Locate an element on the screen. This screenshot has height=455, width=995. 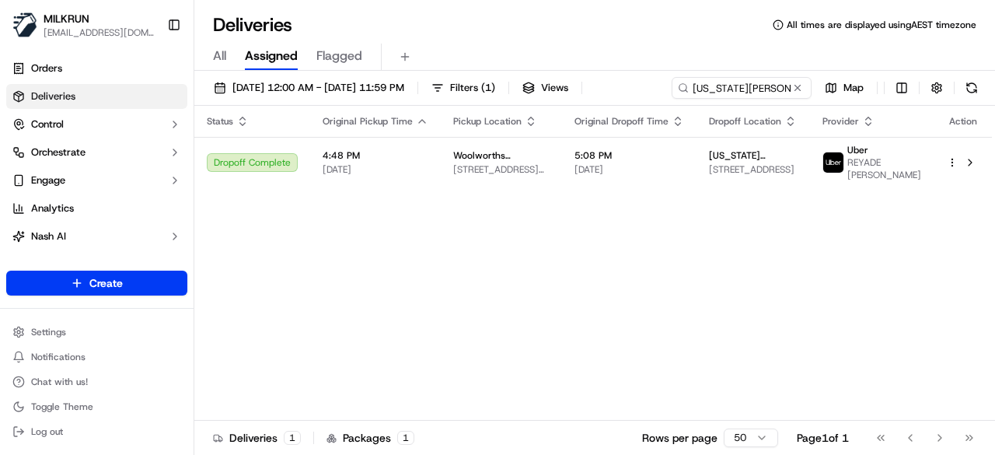
span: Views is located at coordinates (554, 88).